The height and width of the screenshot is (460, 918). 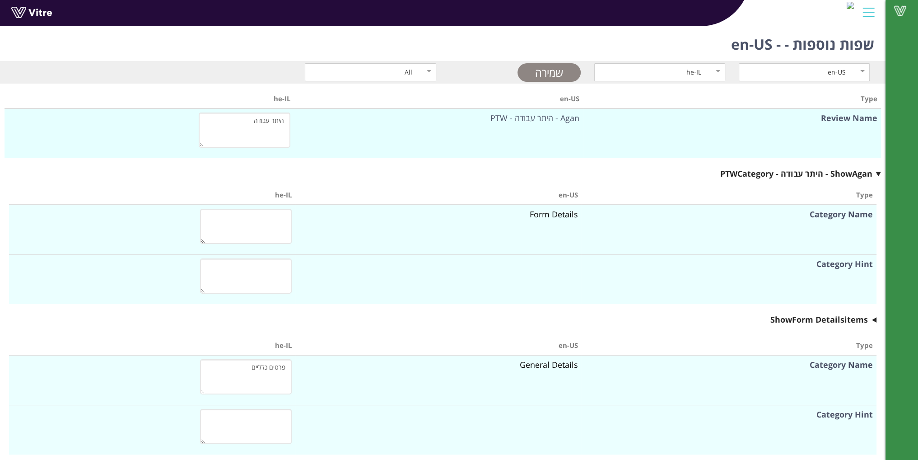 I want to click on summary: ShowAgan - היתר עבודה - PTWCategory, so click(x=443, y=173).